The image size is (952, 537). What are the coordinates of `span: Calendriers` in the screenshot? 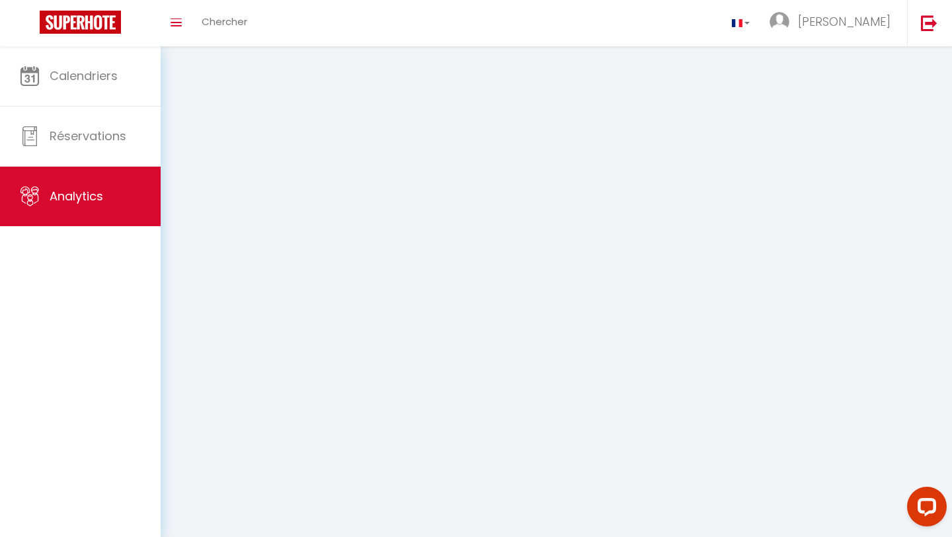 It's located at (83, 75).